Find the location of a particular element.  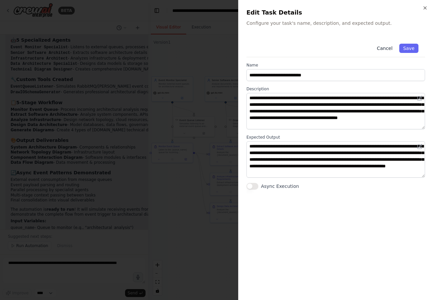

label: Async Execution is located at coordinates (280, 186).